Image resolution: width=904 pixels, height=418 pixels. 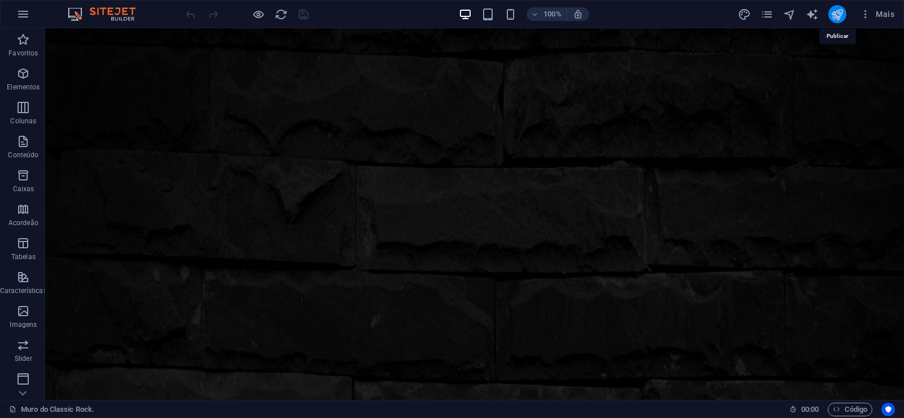 What do you see at coordinates (23, 155) in the screenshot?
I see `p: Conteúdo` at bounding box center [23, 155].